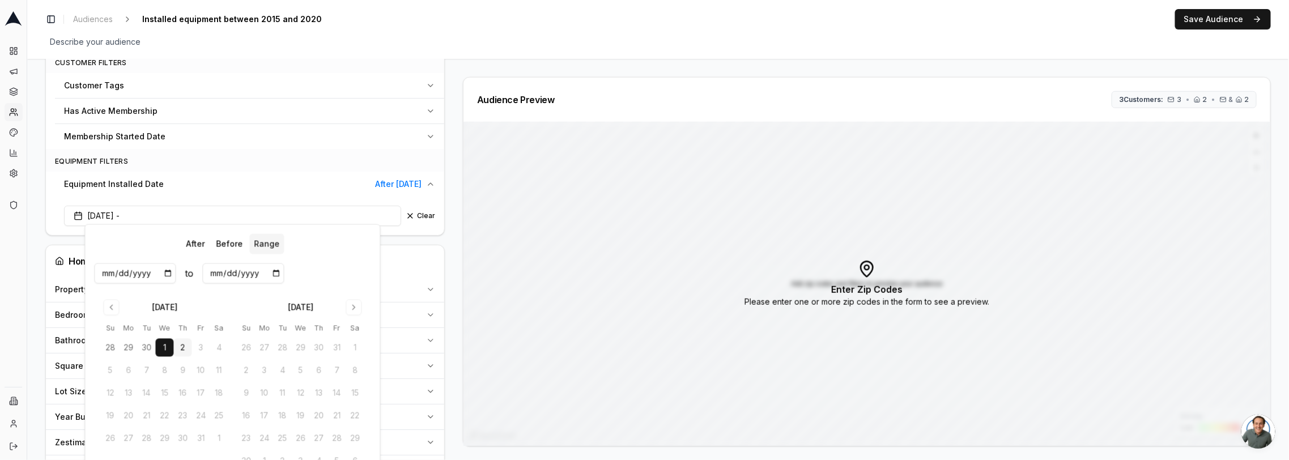 This screenshot has width=1289, height=460. I want to click on button: Bathrooms, so click(245, 341).